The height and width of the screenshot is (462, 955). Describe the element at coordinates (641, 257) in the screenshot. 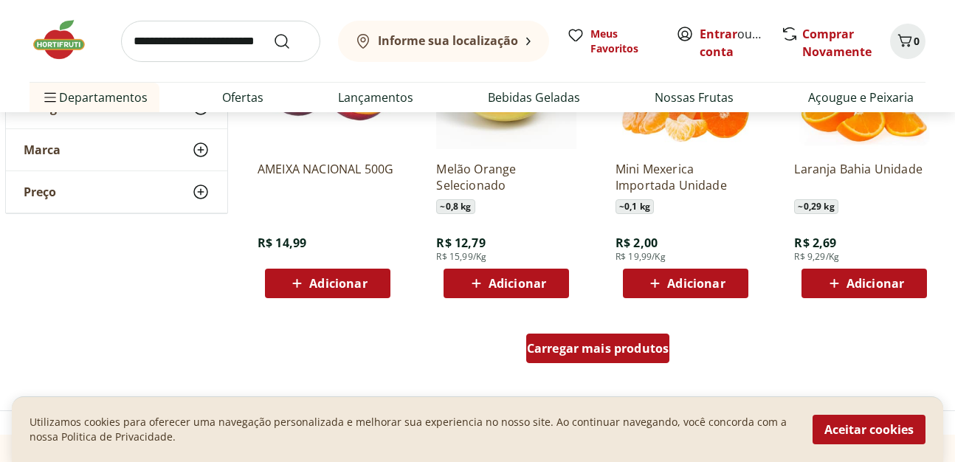

I see `span: R$ 19,99/Kg` at that location.